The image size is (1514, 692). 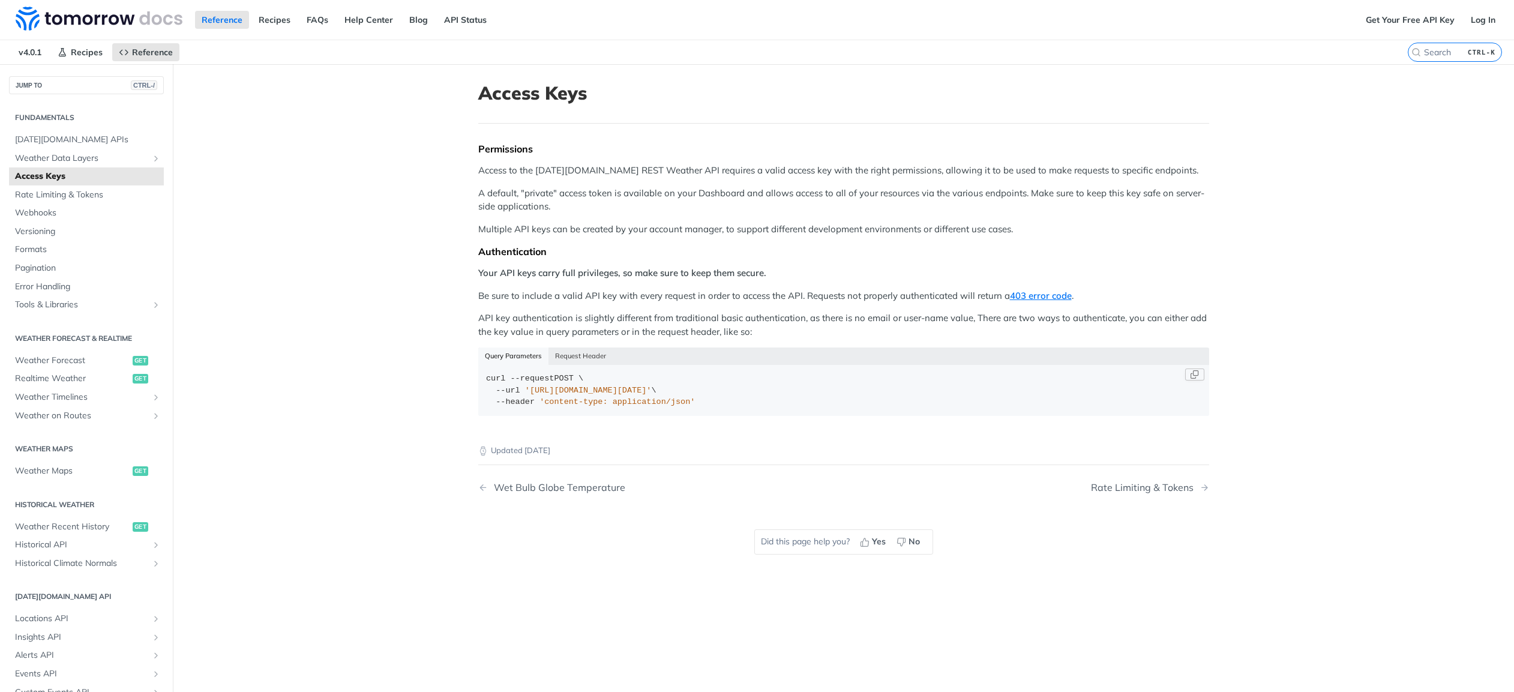 I want to click on span: Weather Forecast, so click(x=72, y=361).